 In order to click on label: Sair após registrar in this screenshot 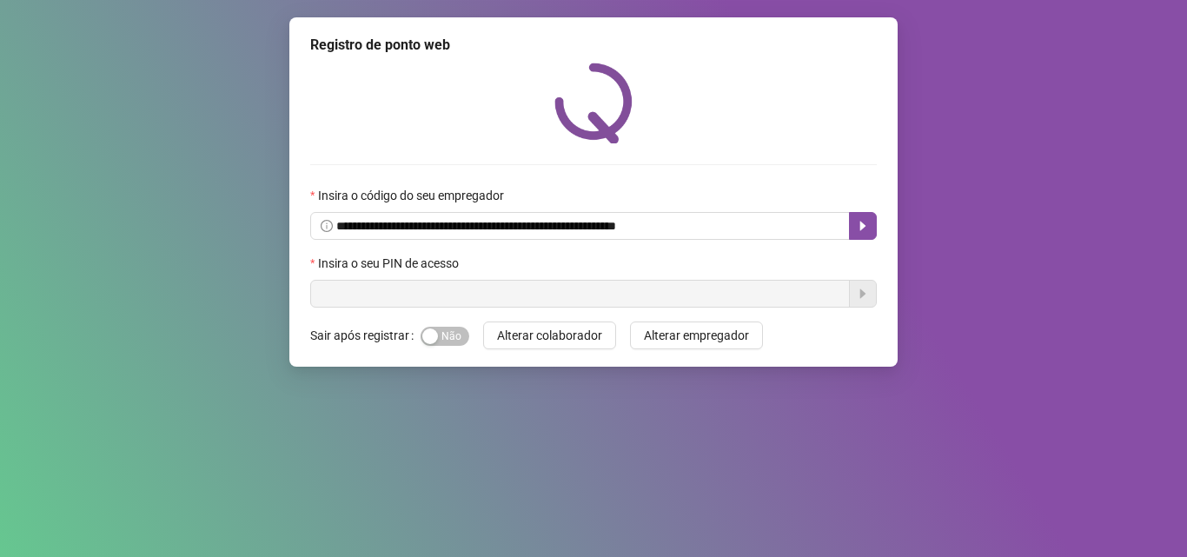, I will do `click(365, 335)`.